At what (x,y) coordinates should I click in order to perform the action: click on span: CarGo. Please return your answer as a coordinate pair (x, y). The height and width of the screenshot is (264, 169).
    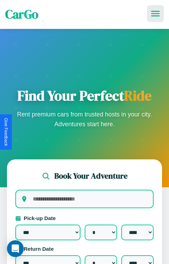
    Looking at the image, I should click on (22, 14).